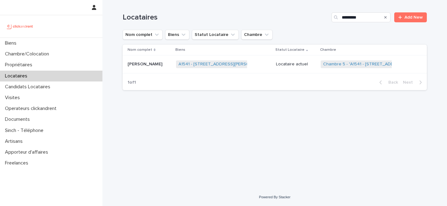 The width and height of the screenshot is (447, 206). What do you see at coordinates (215, 35) in the screenshot?
I see `button: Statut Locataire` at bounding box center [215, 35].